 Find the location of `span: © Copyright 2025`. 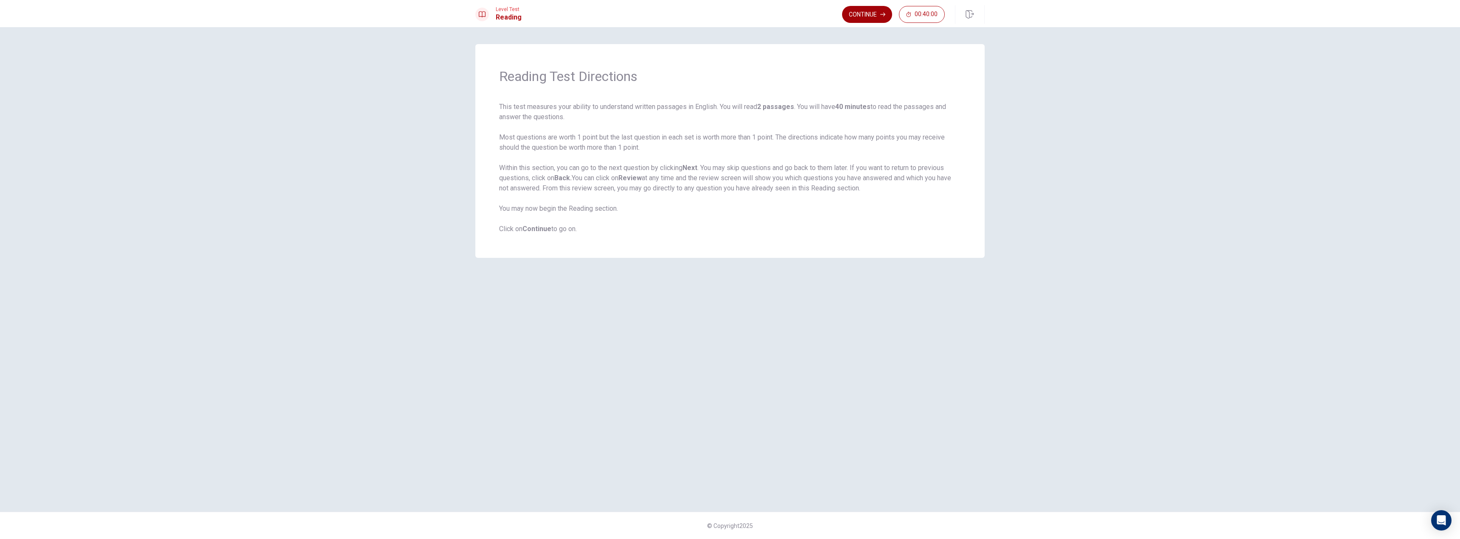

span: © Copyright 2025 is located at coordinates (730, 526).